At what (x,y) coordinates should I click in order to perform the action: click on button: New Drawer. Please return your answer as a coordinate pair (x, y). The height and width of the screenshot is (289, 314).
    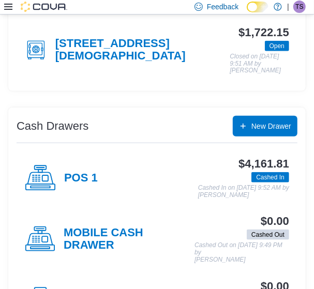
    Looking at the image, I should click on (265, 126).